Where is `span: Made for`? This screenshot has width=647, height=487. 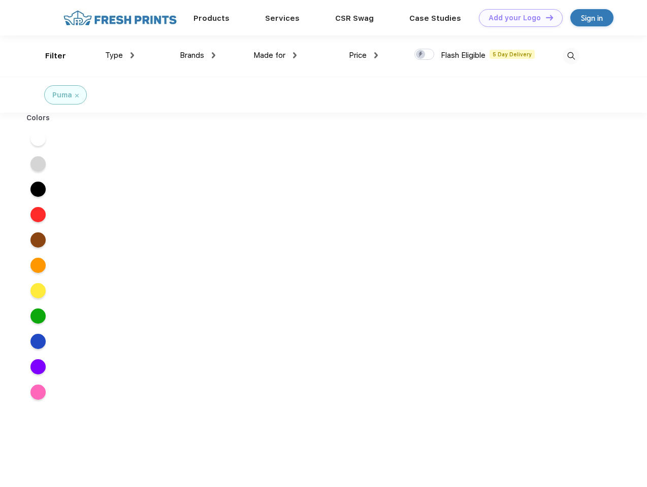 span: Made for is located at coordinates (269, 55).